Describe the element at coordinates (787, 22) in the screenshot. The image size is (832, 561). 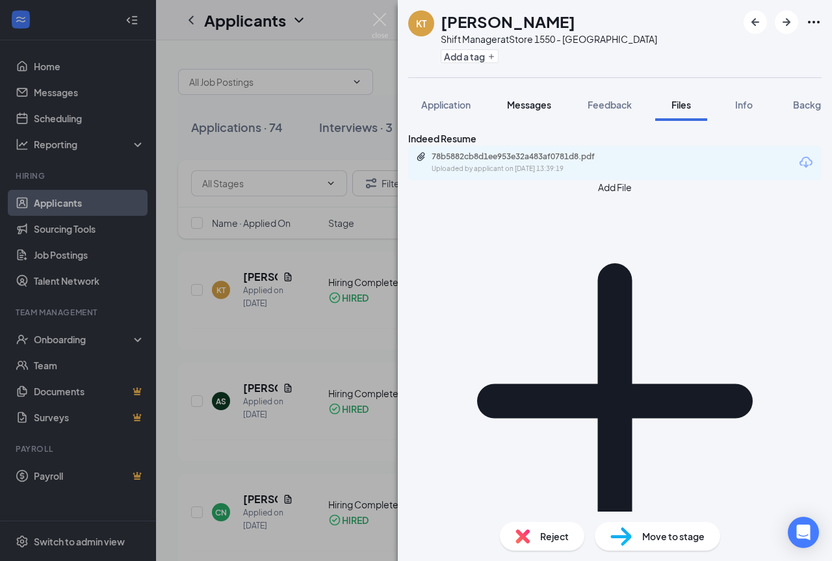
I see `button: ArrowRight` at that location.